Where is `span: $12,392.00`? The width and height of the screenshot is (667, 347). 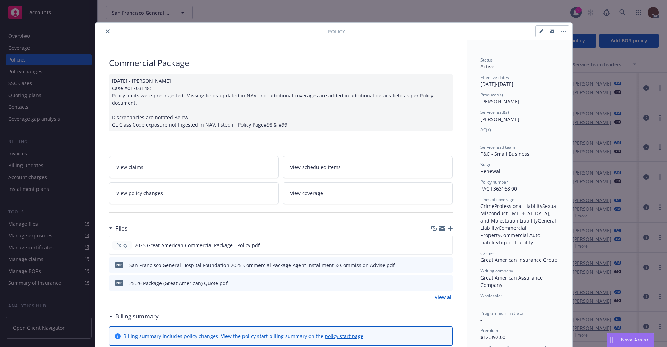
span: $12,392.00 is located at coordinates (493, 337).